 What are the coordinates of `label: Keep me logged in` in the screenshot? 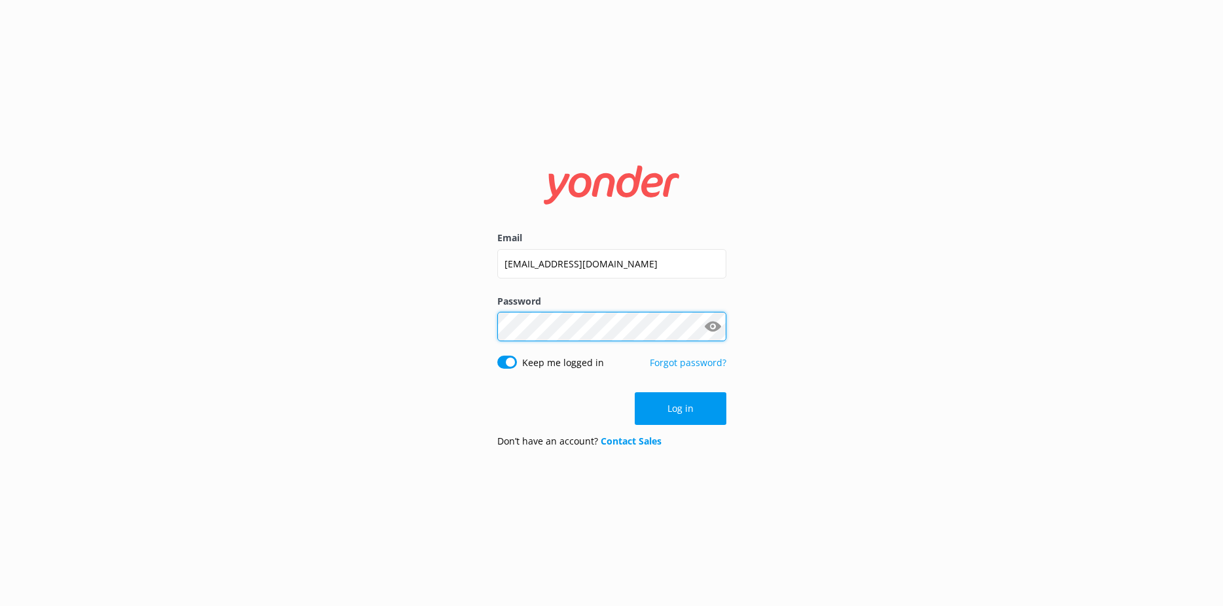 It's located at (563, 363).